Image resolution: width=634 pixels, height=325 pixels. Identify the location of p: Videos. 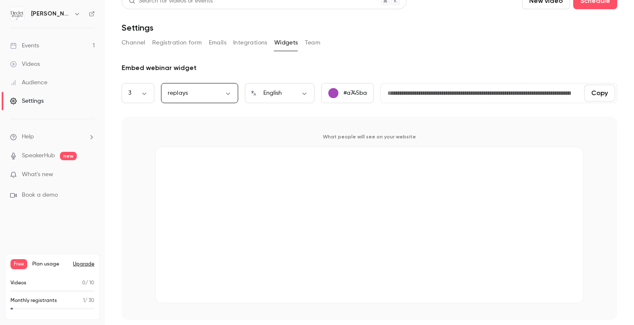
(18, 283).